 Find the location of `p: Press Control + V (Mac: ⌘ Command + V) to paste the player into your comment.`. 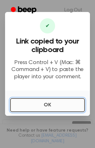

p: Press Control + V (Mac: ⌘ Command + V) to paste the player into your comment. is located at coordinates (47, 70).